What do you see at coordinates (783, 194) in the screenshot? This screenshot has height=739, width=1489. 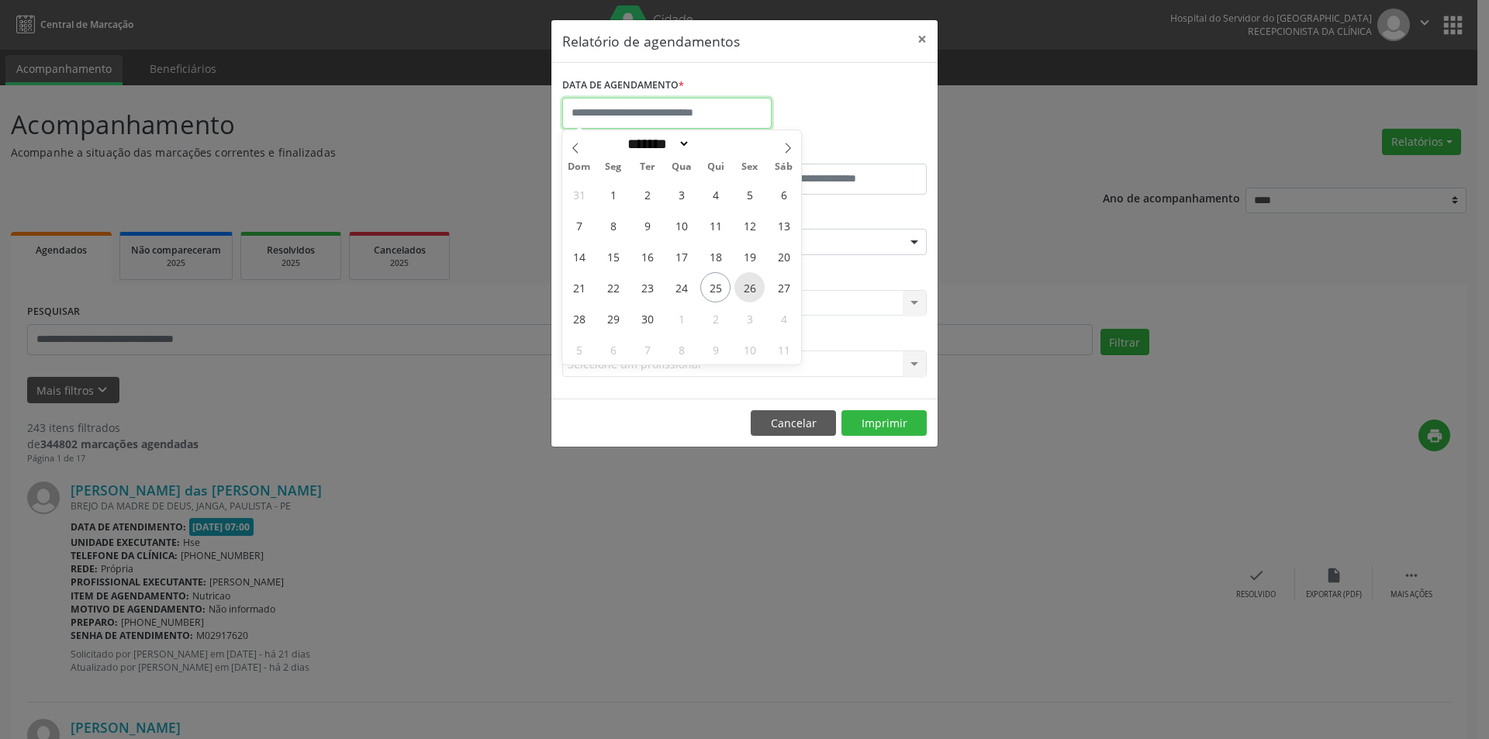 I see `span: Setembro 6, 2025` at bounding box center [783, 194].